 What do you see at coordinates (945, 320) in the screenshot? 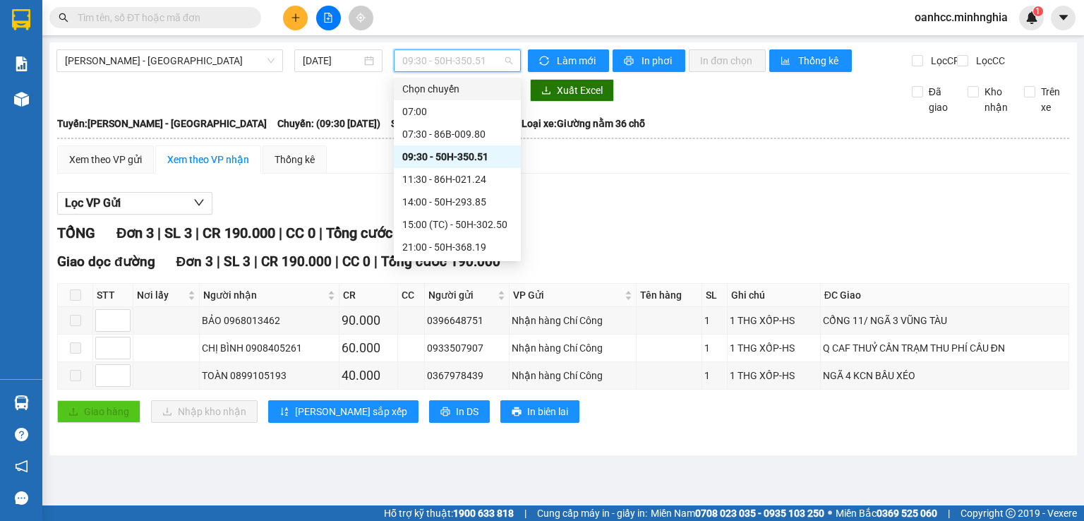
I see `td: CỔNG 11/ NGÃ 3 VŨNG TÀU` at bounding box center [945, 320].